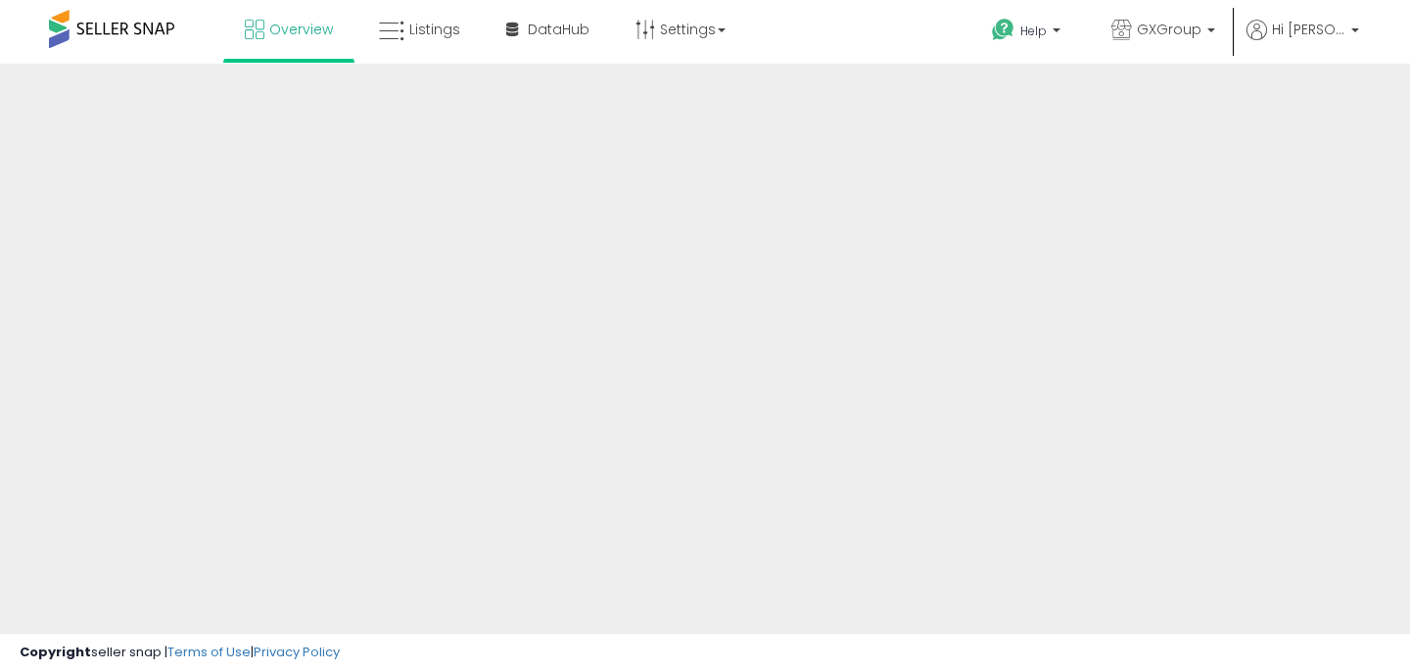  Describe the element at coordinates (1169, 29) in the screenshot. I see `span: GXGroup` at that location.